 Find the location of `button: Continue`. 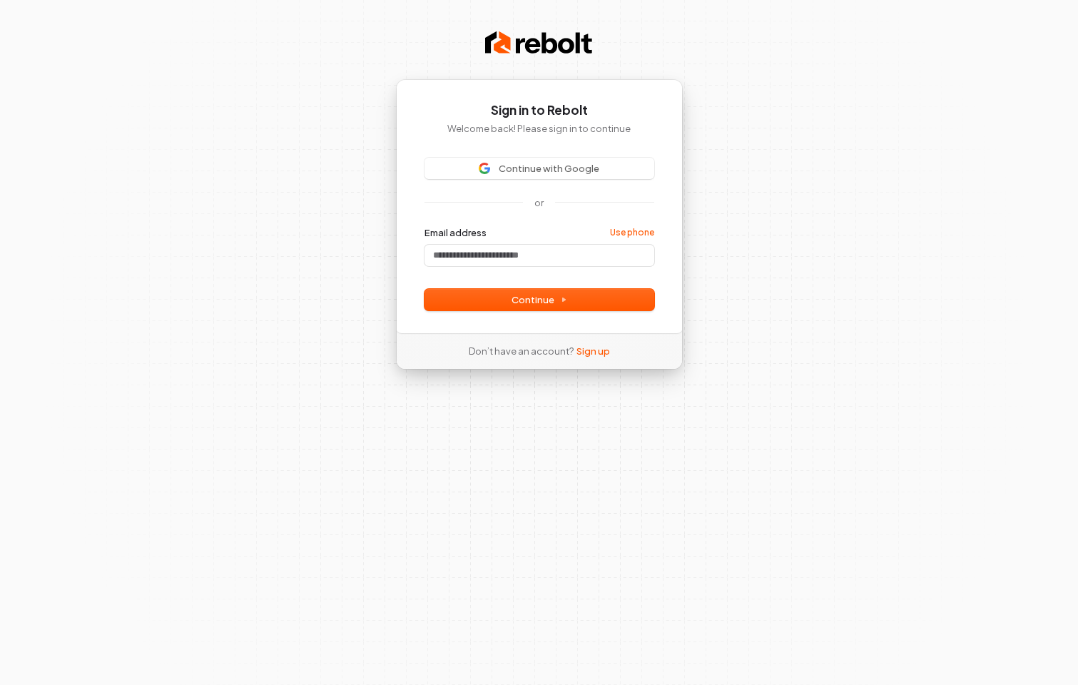

button: Continue is located at coordinates (539, 300).